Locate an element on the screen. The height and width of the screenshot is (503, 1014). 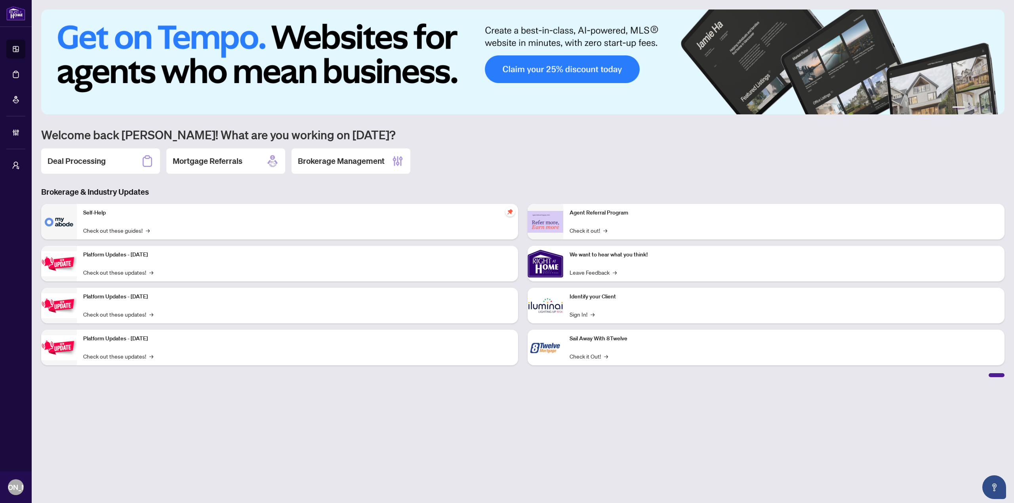
button: Open asap is located at coordinates (994, 487).